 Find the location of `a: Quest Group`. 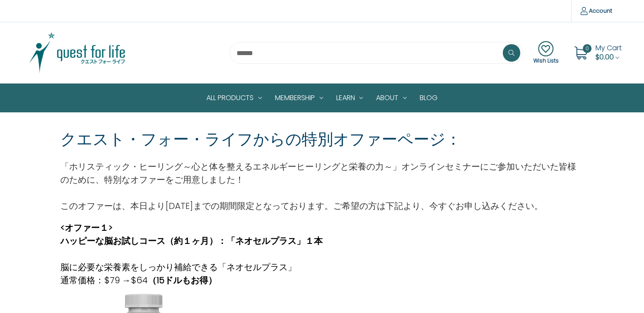

a: Quest Group is located at coordinates (77, 53).